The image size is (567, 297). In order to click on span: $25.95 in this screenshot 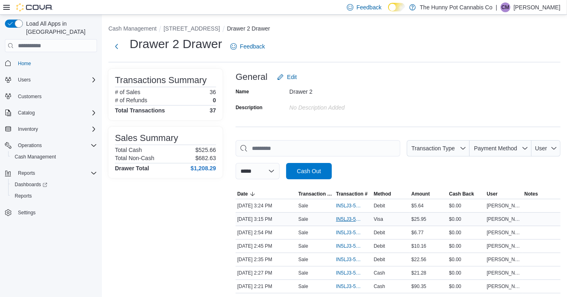, I will do `click(419, 219)`.